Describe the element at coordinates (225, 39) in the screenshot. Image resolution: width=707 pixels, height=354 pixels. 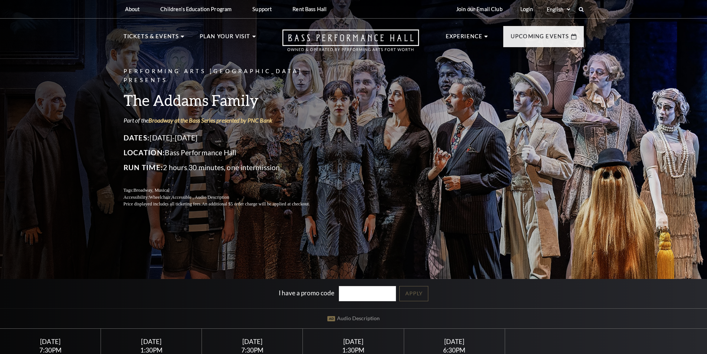
I see `p: Plan Your Visit` at that location.